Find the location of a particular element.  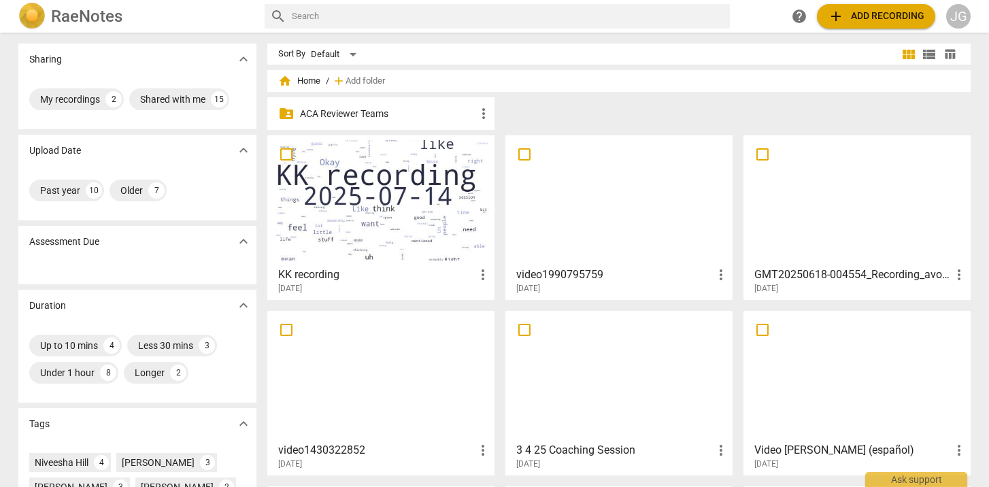

span: table_chart is located at coordinates (949, 54).